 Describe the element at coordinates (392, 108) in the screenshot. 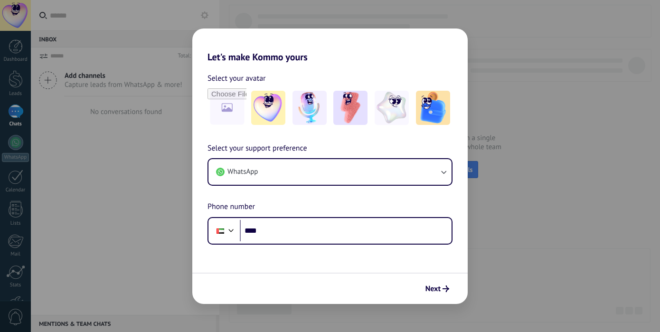

I see `img: -4.jpeg` at that location.